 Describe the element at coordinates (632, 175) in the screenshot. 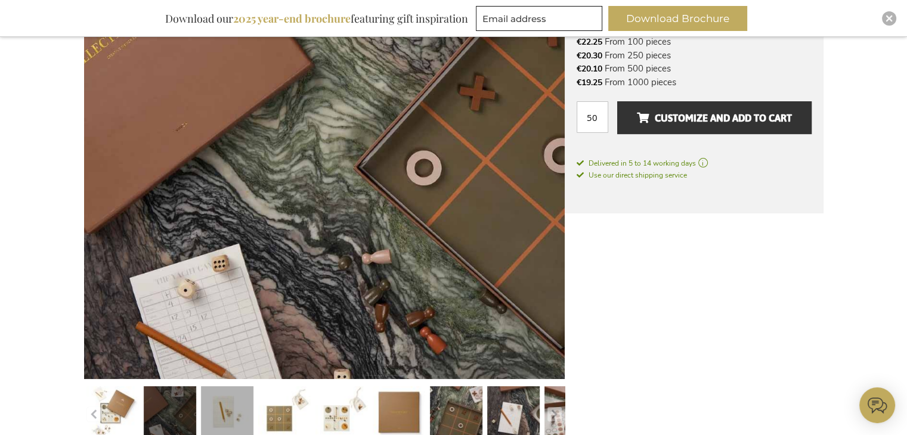

I see `a: Use our direct shipping service` at that location.